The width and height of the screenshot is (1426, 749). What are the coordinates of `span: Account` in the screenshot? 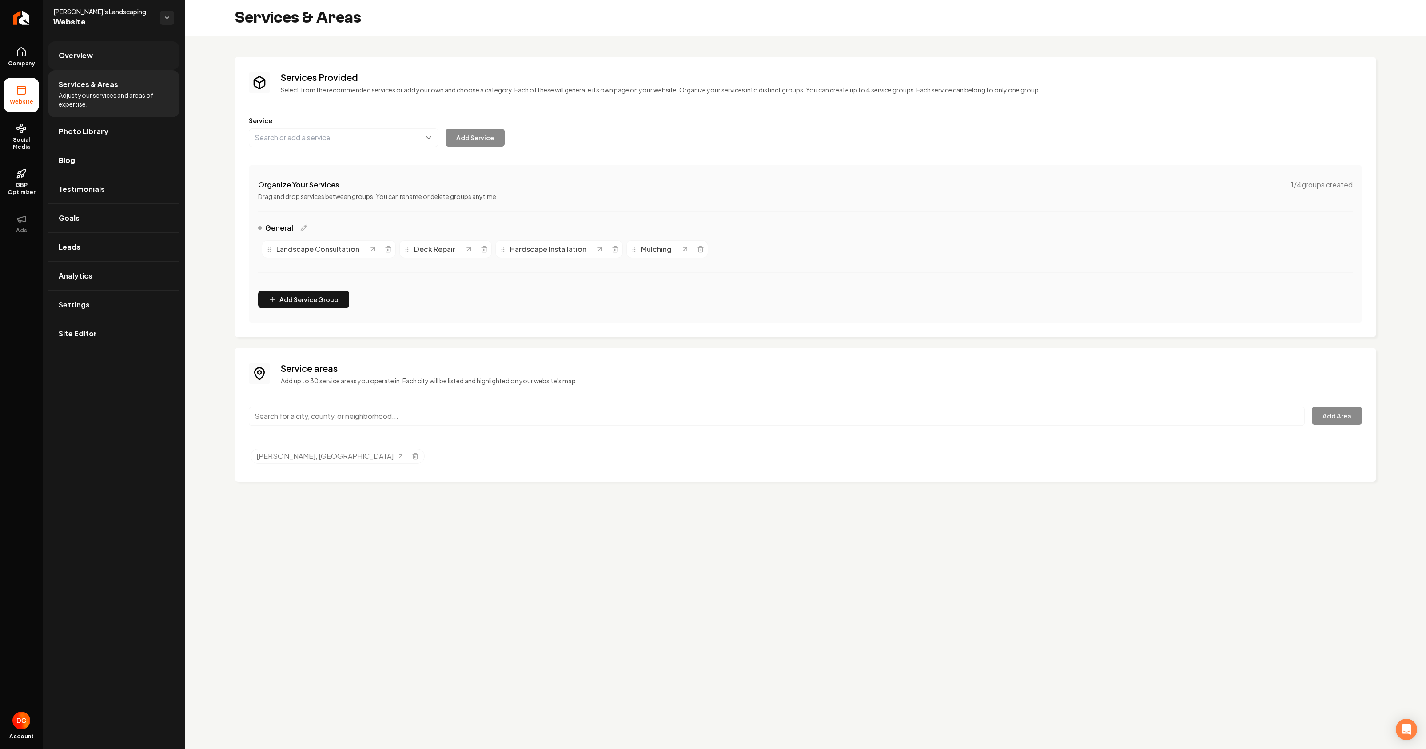 It's located at (21, 737).